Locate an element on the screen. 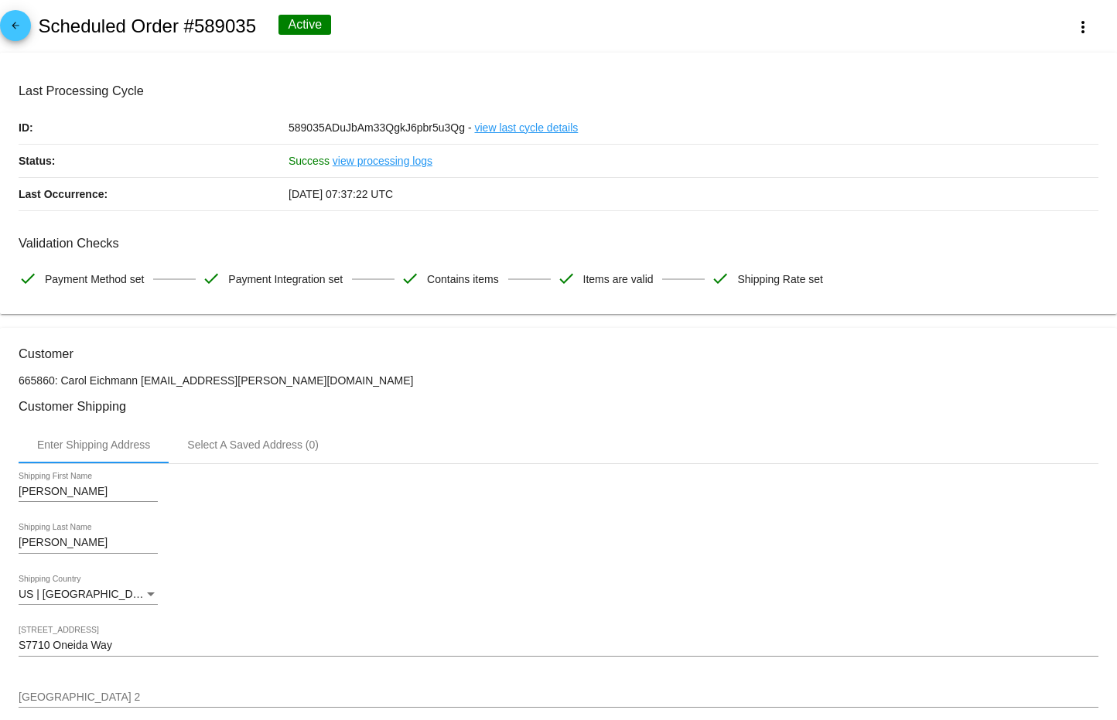  h3: Customer is located at coordinates (559, 354).